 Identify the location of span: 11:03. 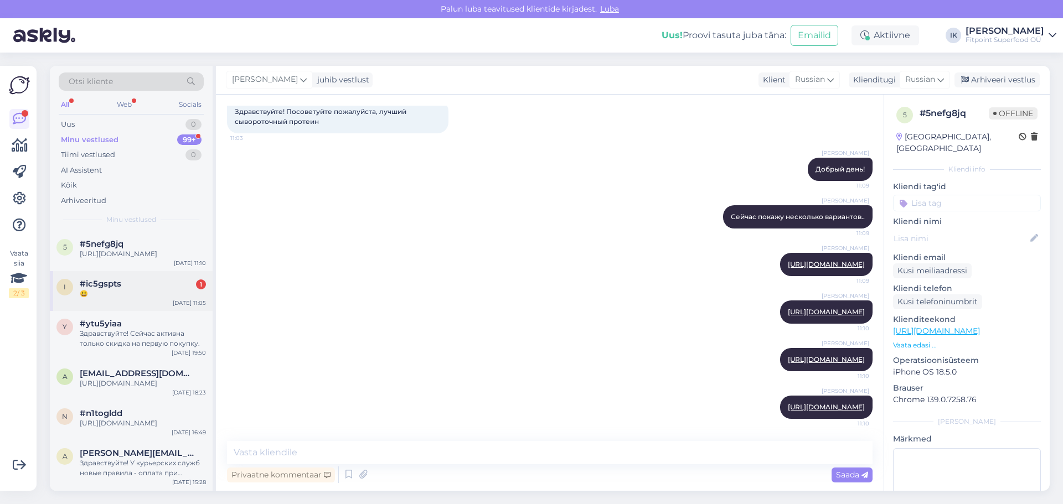
(251, 138).